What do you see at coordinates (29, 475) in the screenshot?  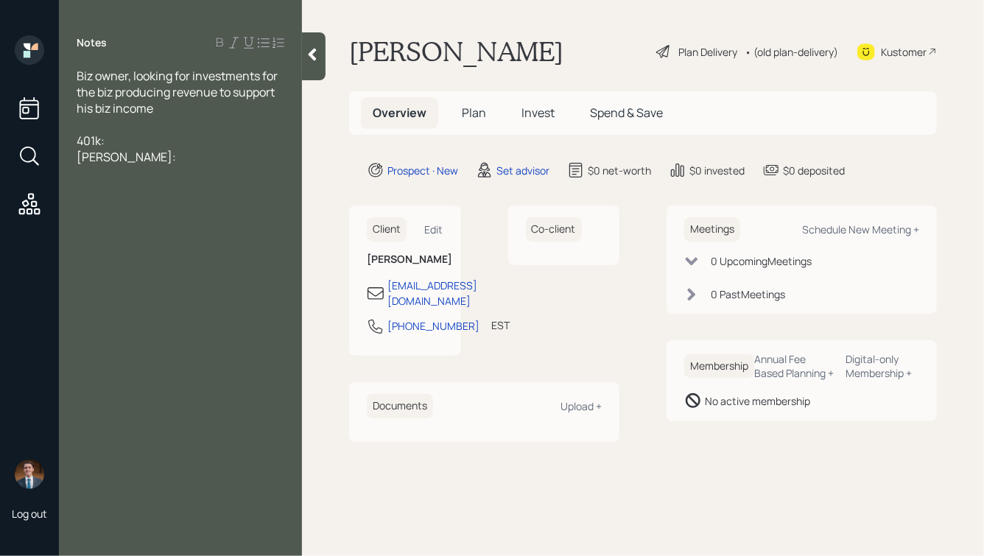 I see `img: hunter_neumayer.jpg` at bounding box center [29, 475].